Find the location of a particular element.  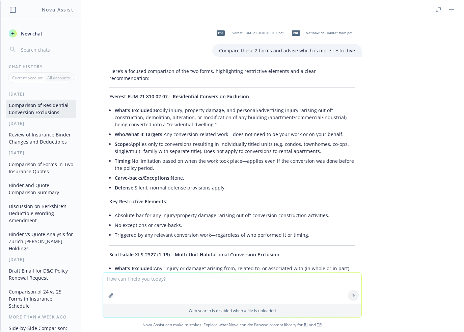

span: Nova Assist can make mistakes. Explore what Nova can do: Browse prompt library for and is located at coordinates (232, 324).